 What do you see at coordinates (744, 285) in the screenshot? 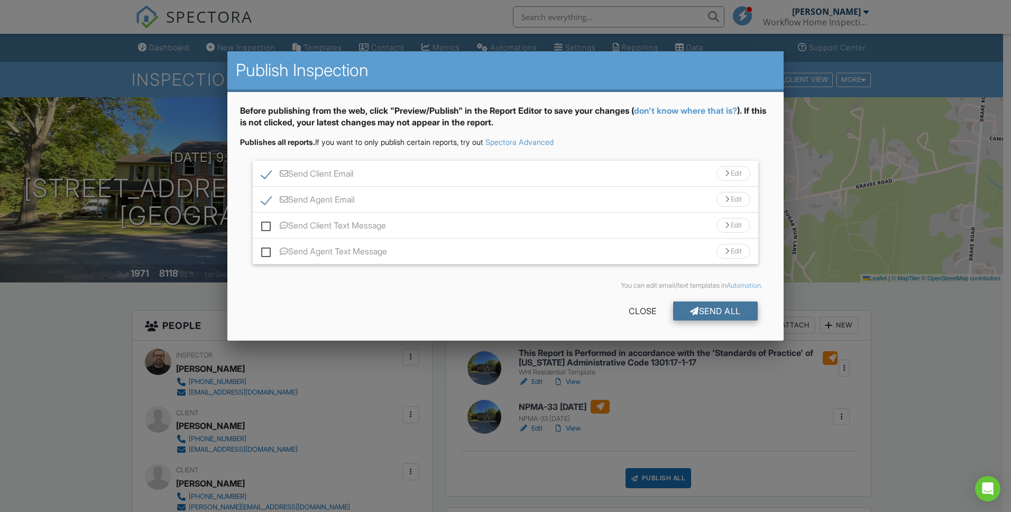
I see `a: Automation` at bounding box center [744, 285].